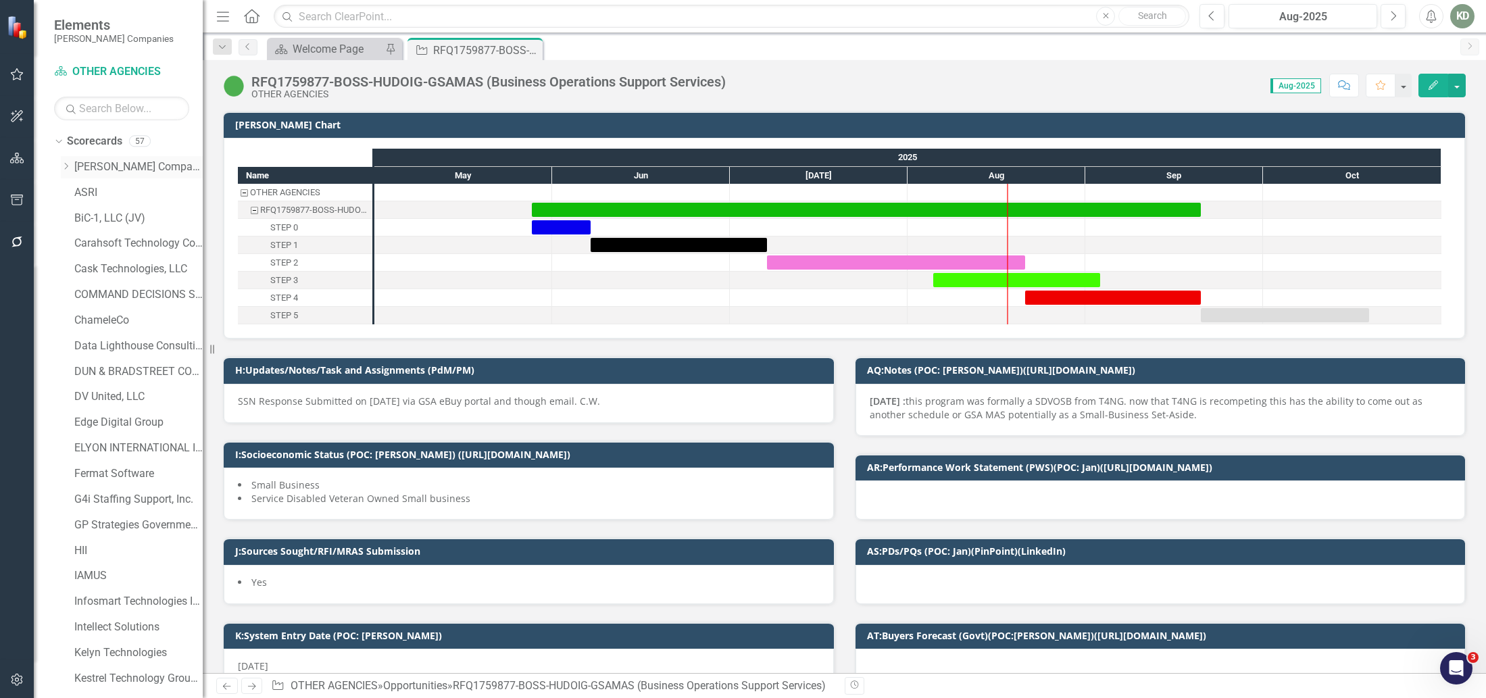 The height and width of the screenshot is (698, 1486). Describe the element at coordinates (139, 576) in the screenshot. I see `a: IAMUS` at that location.